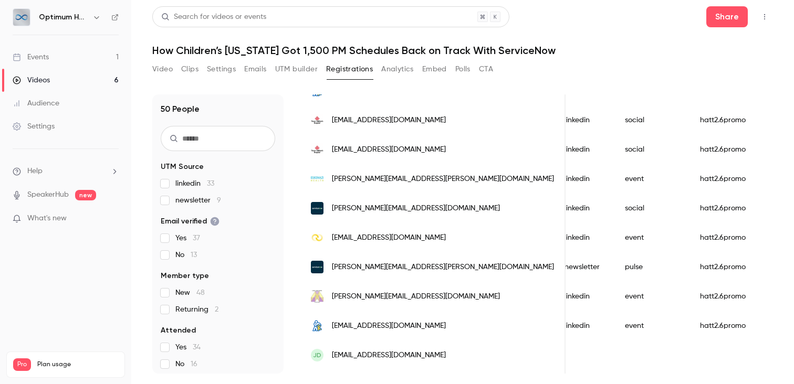 The width and height of the screenshot is (794, 384). I want to click on div: newsletter, so click(584, 267).